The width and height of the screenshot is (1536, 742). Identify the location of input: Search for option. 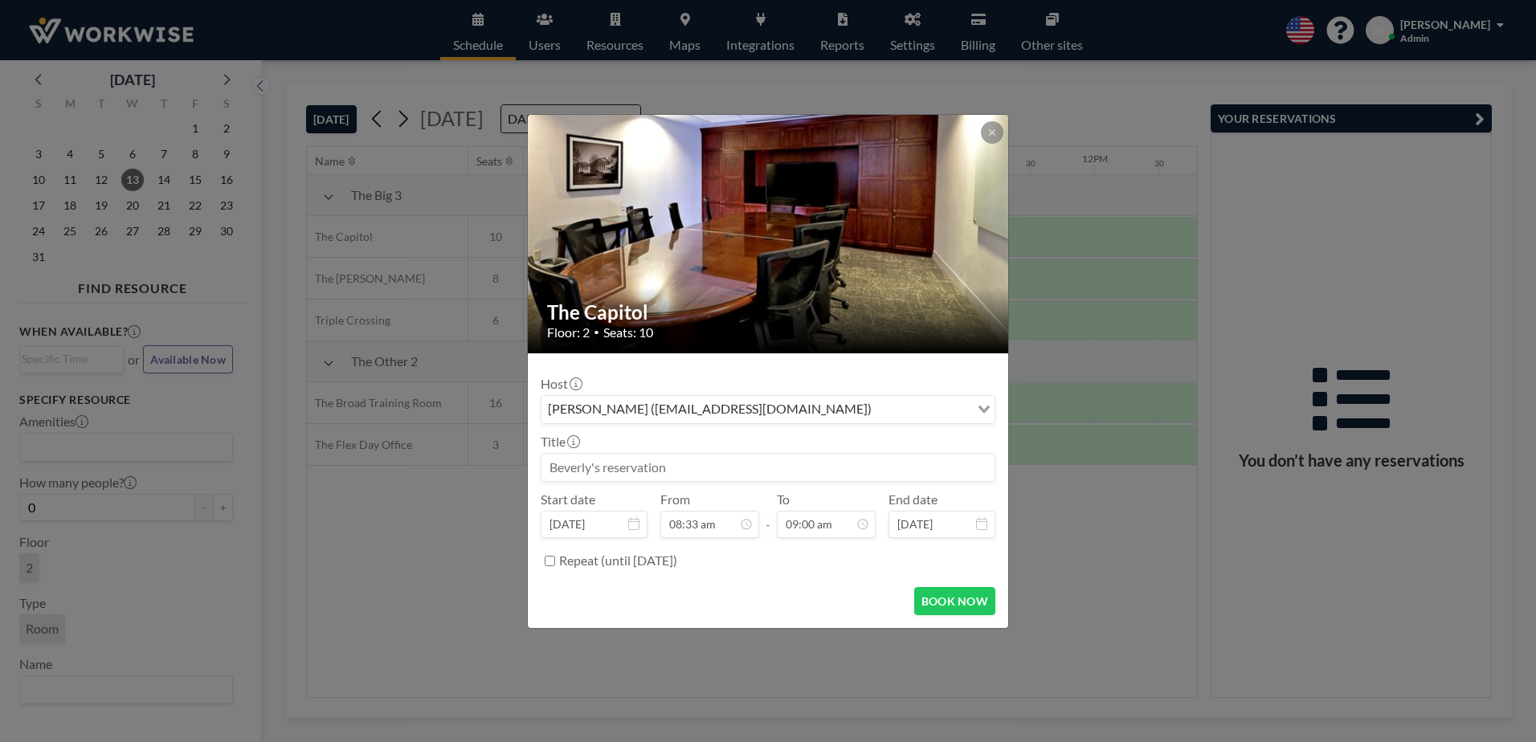
(922, 410).